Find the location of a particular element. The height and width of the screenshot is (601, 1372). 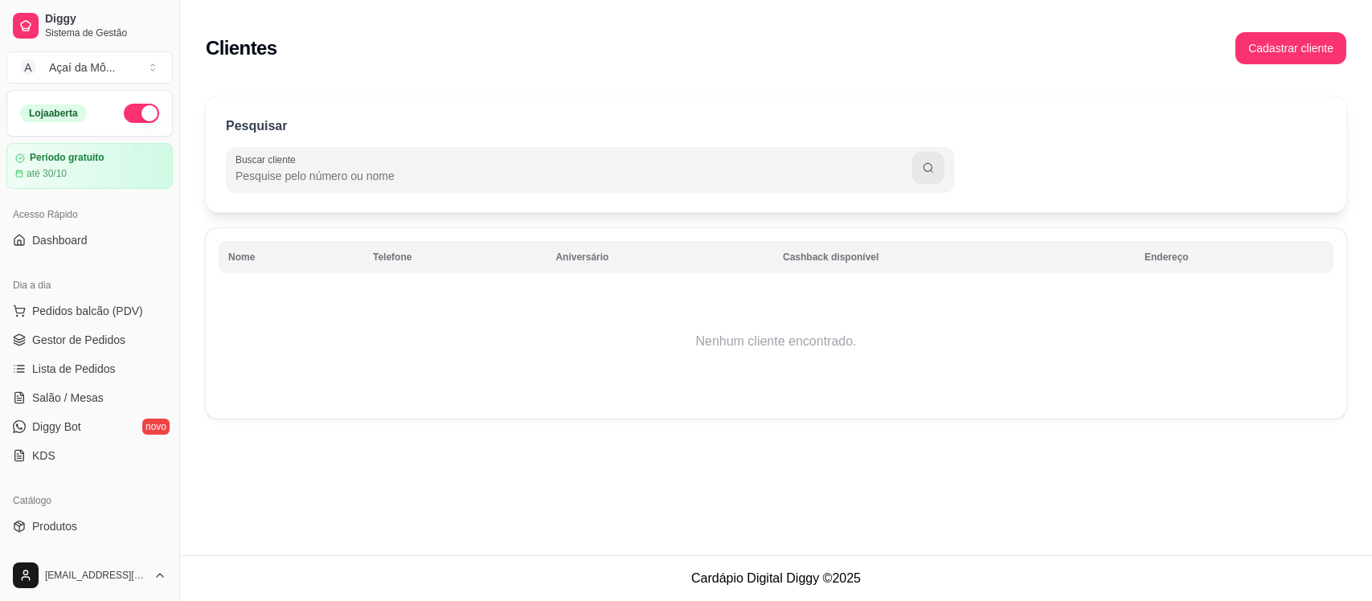

h2: Clientes is located at coordinates (241, 48).